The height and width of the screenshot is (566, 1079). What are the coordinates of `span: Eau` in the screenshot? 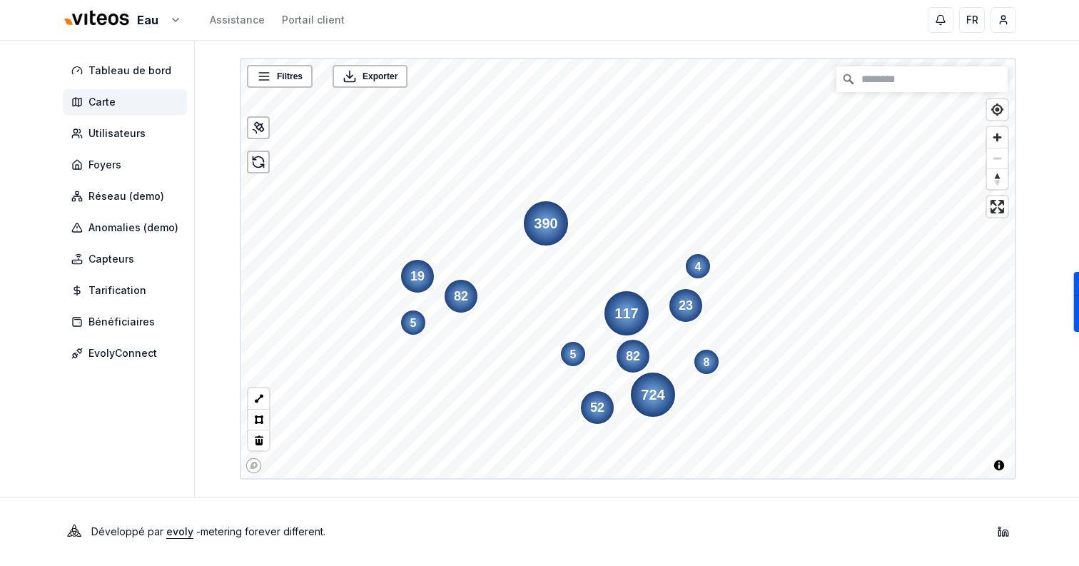 It's located at (148, 20).